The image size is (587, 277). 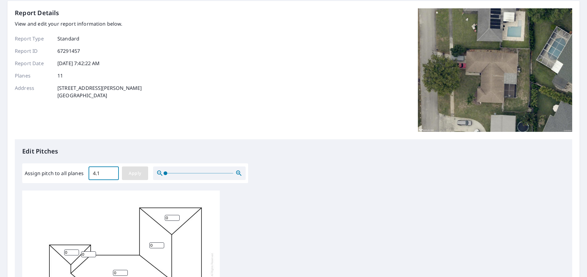 What do you see at coordinates (33, 76) in the screenshot?
I see `p: Planes` at bounding box center [33, 76].